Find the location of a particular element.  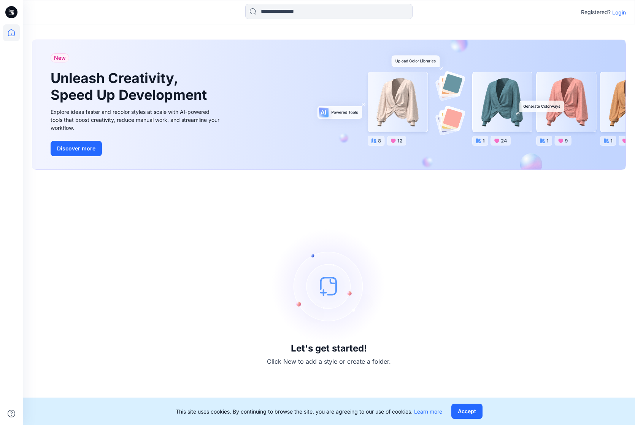

span: New is located at coordinates (60, 58).